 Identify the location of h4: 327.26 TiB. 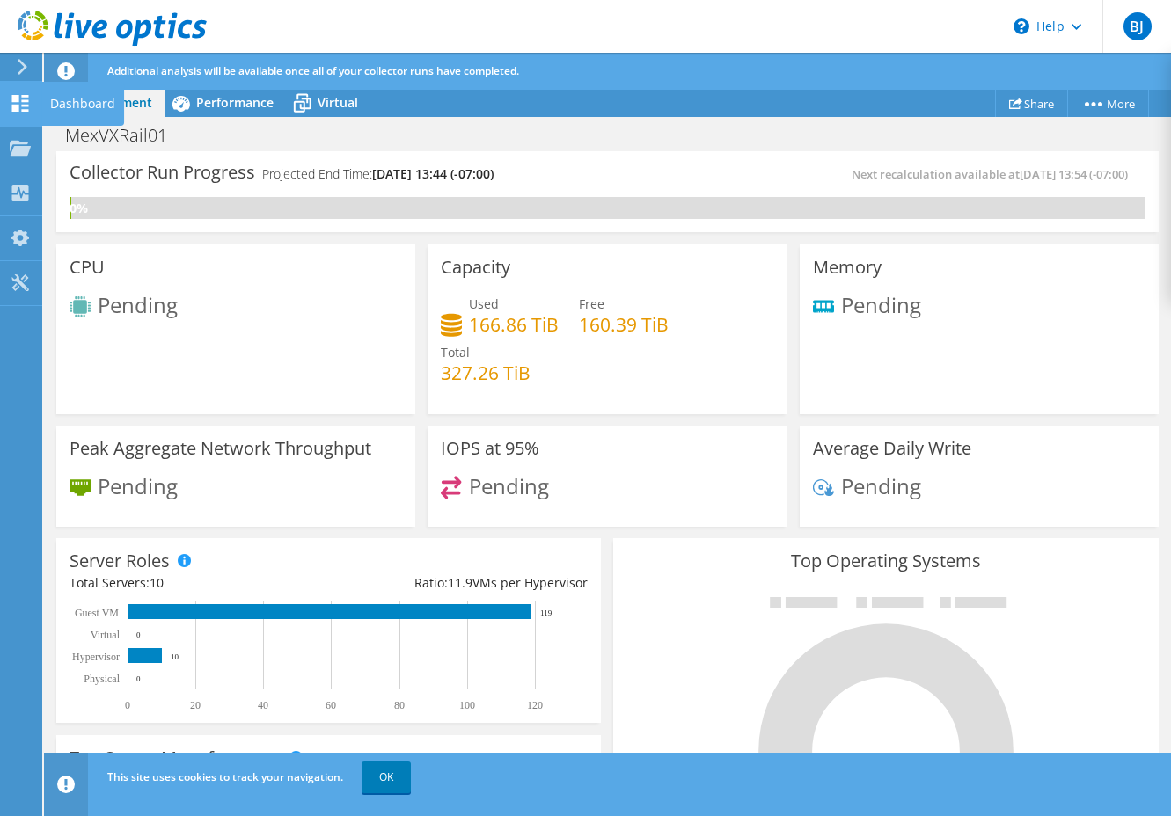
(486, 373).